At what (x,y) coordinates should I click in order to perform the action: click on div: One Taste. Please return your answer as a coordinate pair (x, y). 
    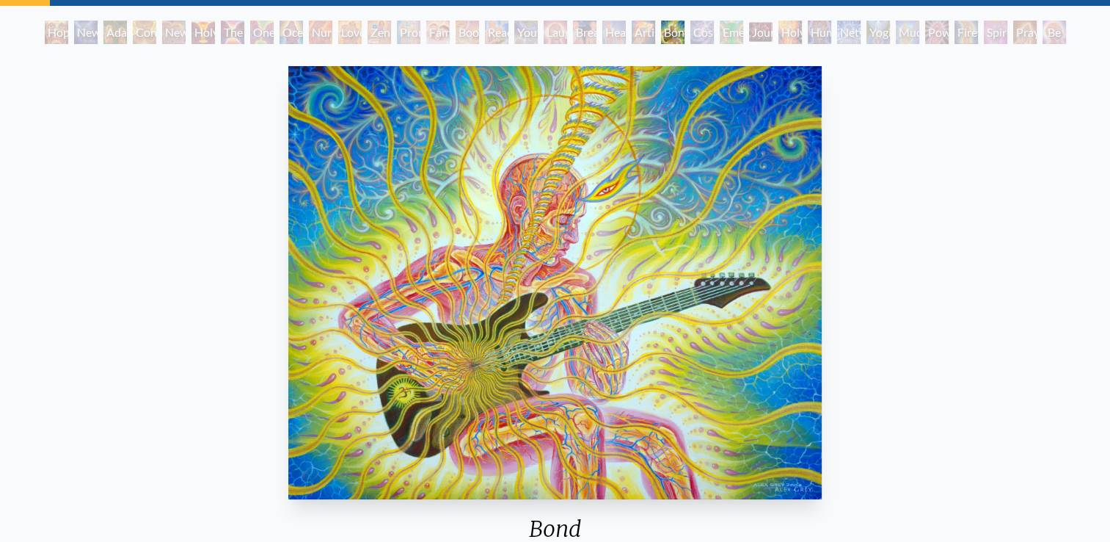
    Looking at the image, I should click on (262, 32).